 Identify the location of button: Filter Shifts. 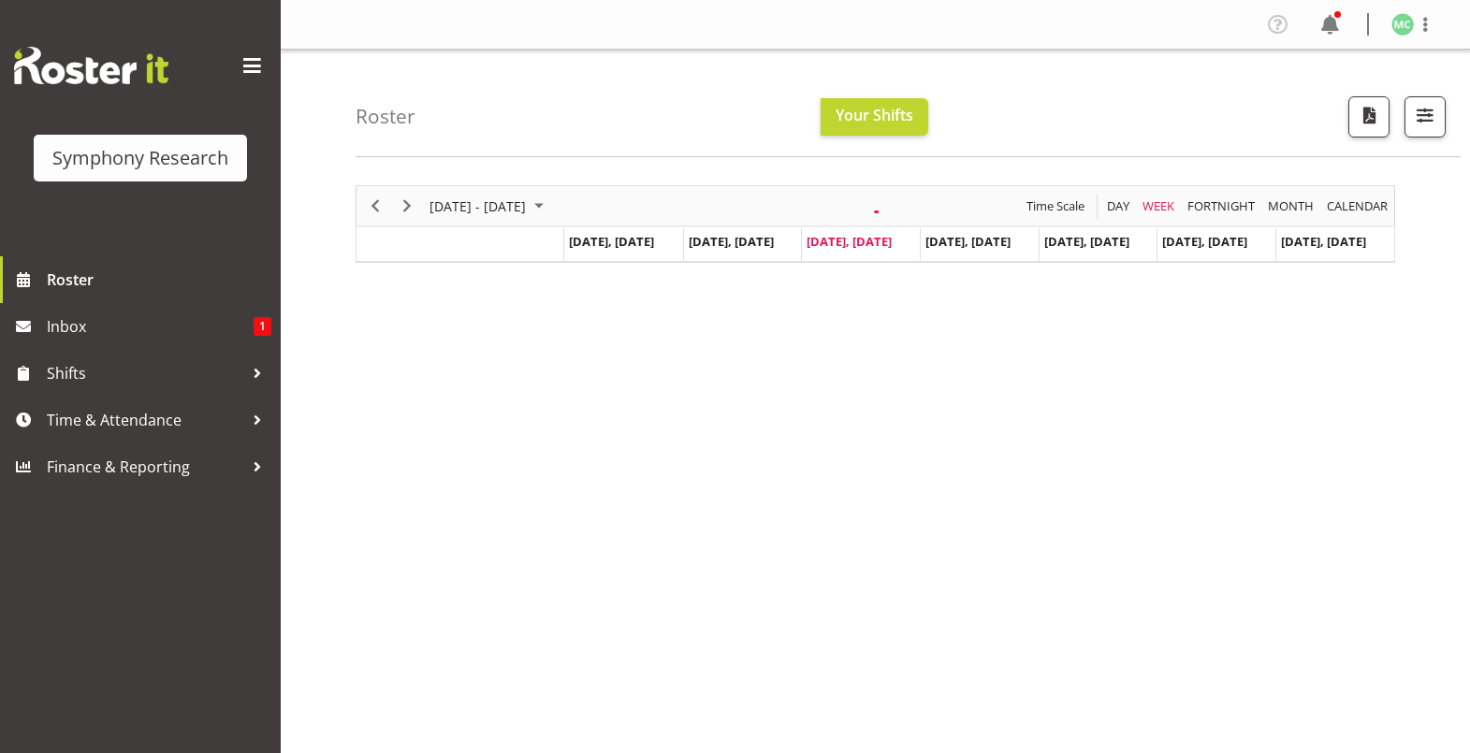
(1425, 117).